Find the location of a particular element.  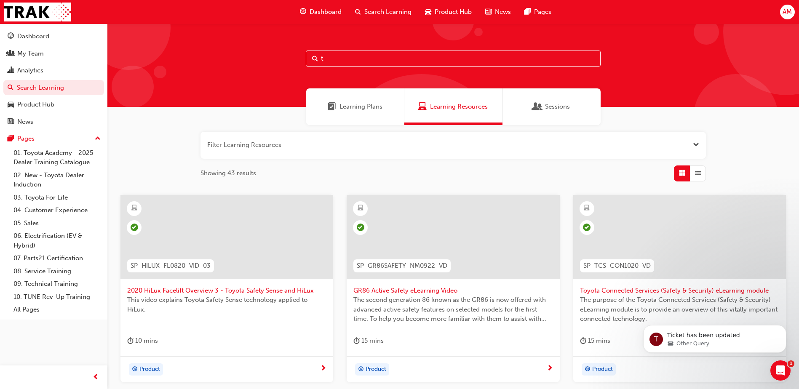

a: SP_TCS_CON1020_VDToyota Connected Services (Safety & Security) eLearning moduleThe purpose of the... is located at coordinates (679, 289).